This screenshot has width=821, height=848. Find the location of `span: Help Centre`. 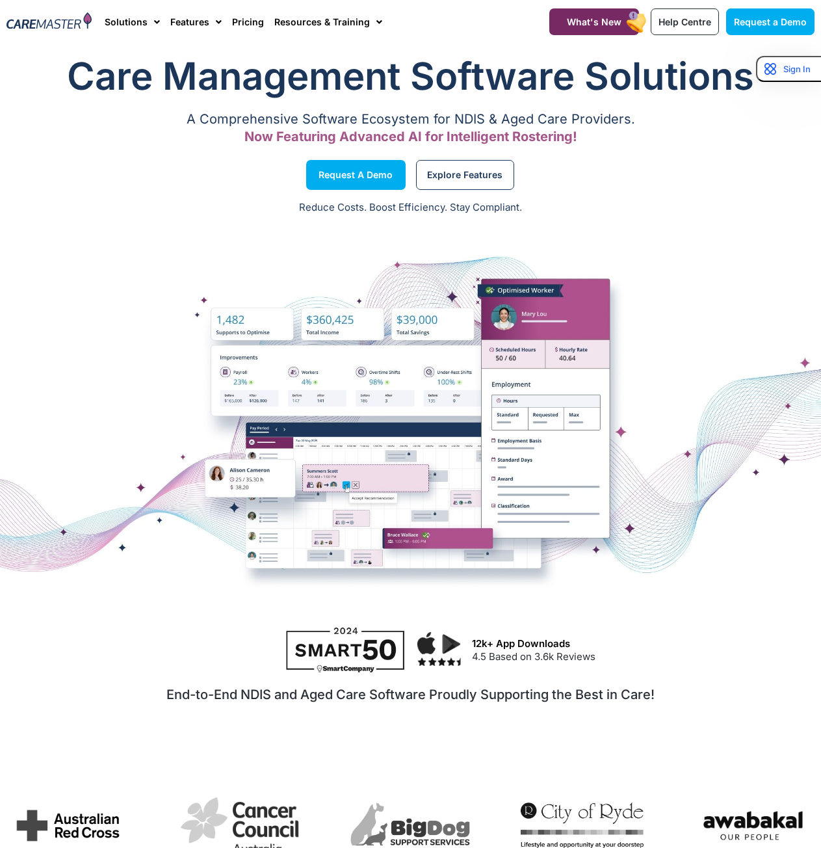

span: Help Centre is located at coordinates (685, 21).